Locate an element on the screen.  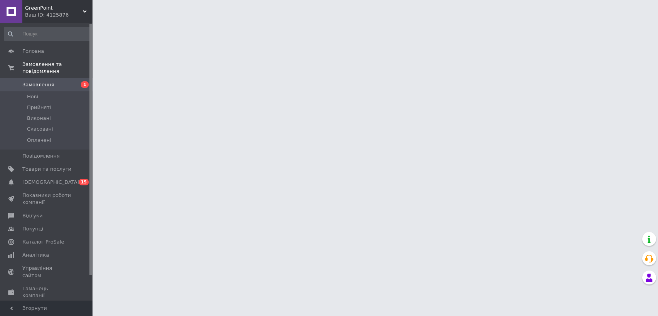
span: Управління сайтом is located at coordinates (47, 272).